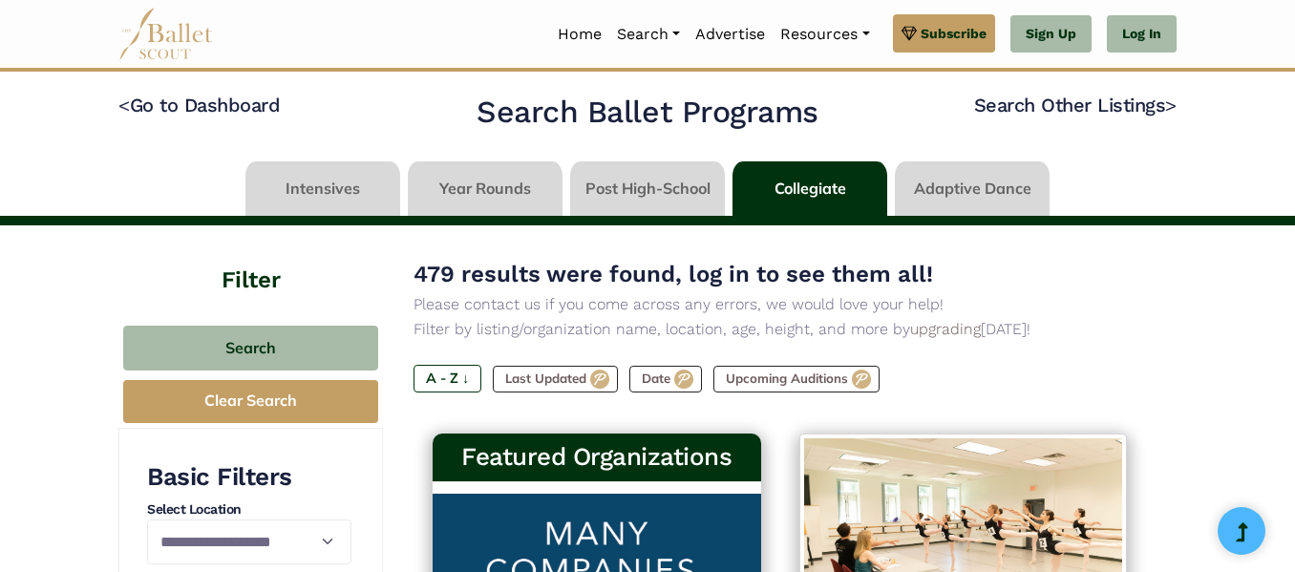 This screenshot has height=572, width=1295. What do you see at coordinates (729, 34) in the screenshot?
I see `a: Advertise` at bounding box center [729, 34].